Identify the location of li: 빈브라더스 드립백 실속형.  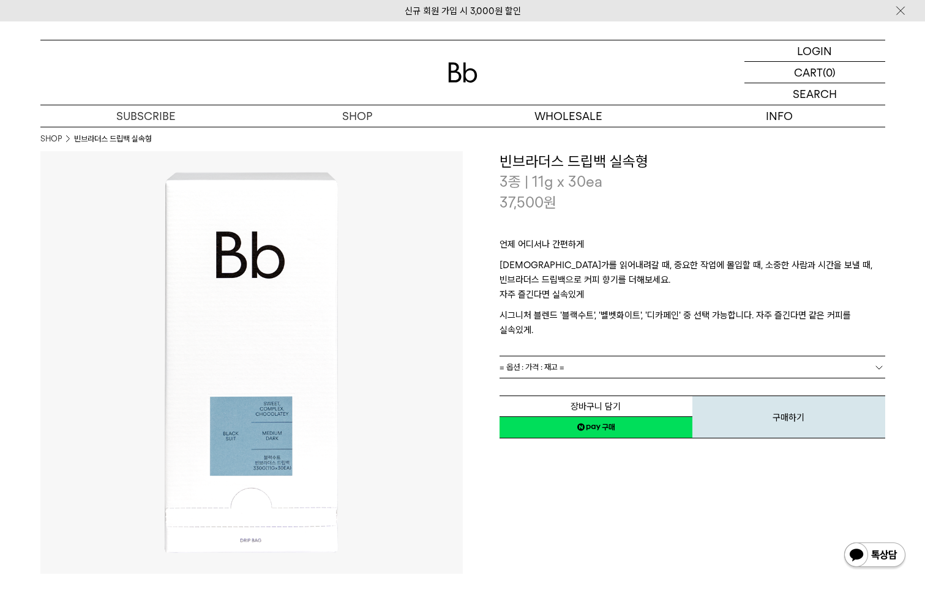
(113, 139).